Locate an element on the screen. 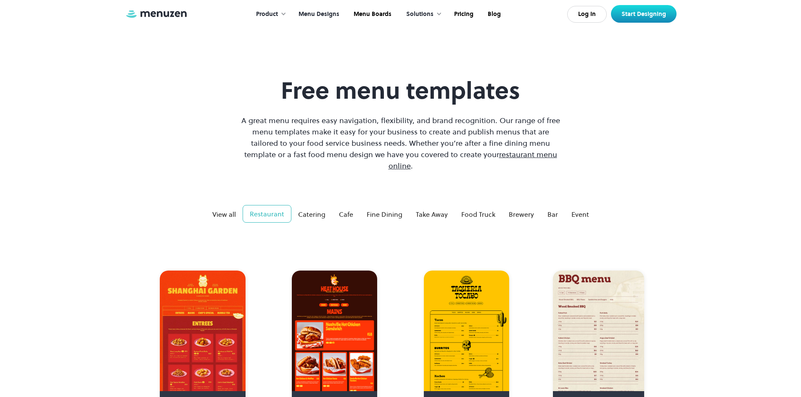 The height and width of the screenshot is (397, 801). a: Menu Designs is located at coordinates (318, 14).